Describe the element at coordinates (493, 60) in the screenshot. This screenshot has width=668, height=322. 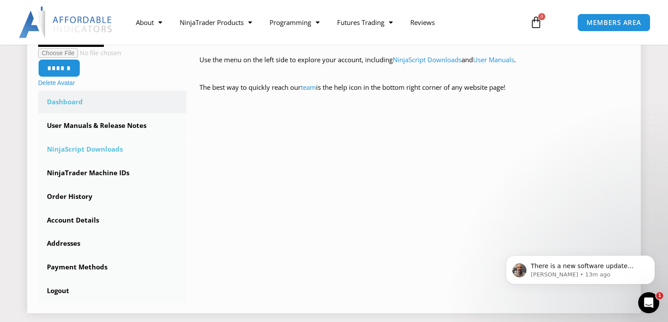
I see `a: User Manuals` at that location.